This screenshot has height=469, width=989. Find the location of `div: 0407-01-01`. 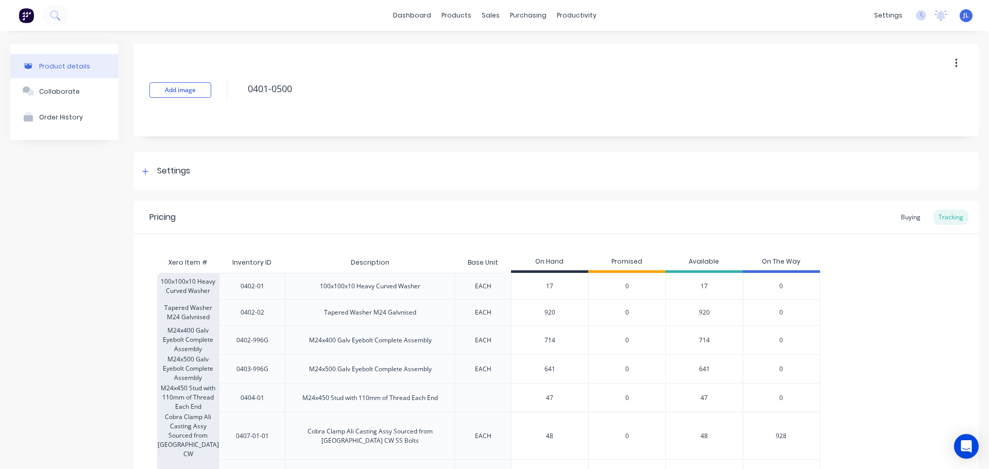

div: 0407-01-01 is located at coordinates (252, 436).